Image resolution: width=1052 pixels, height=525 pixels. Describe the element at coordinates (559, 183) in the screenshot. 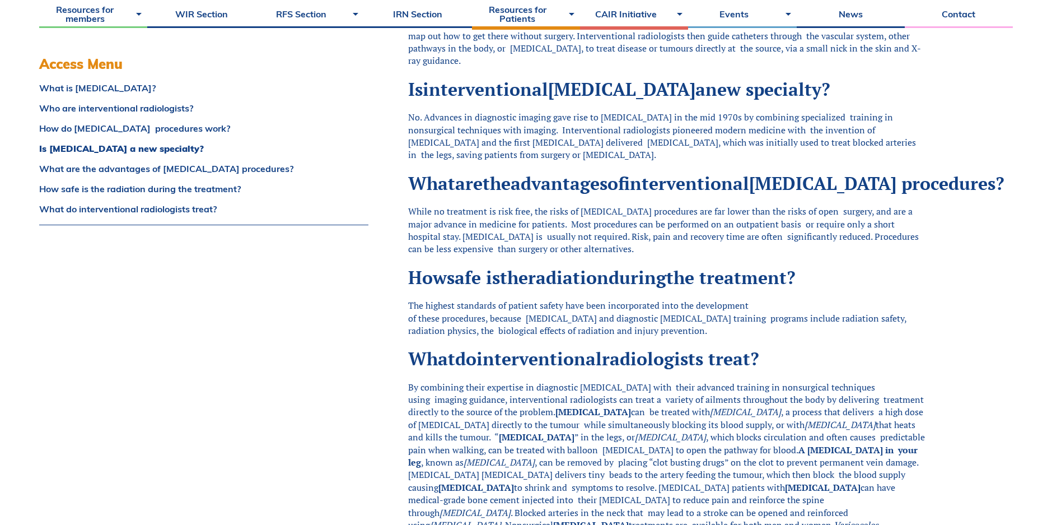

I see `span: advantages` at that location.